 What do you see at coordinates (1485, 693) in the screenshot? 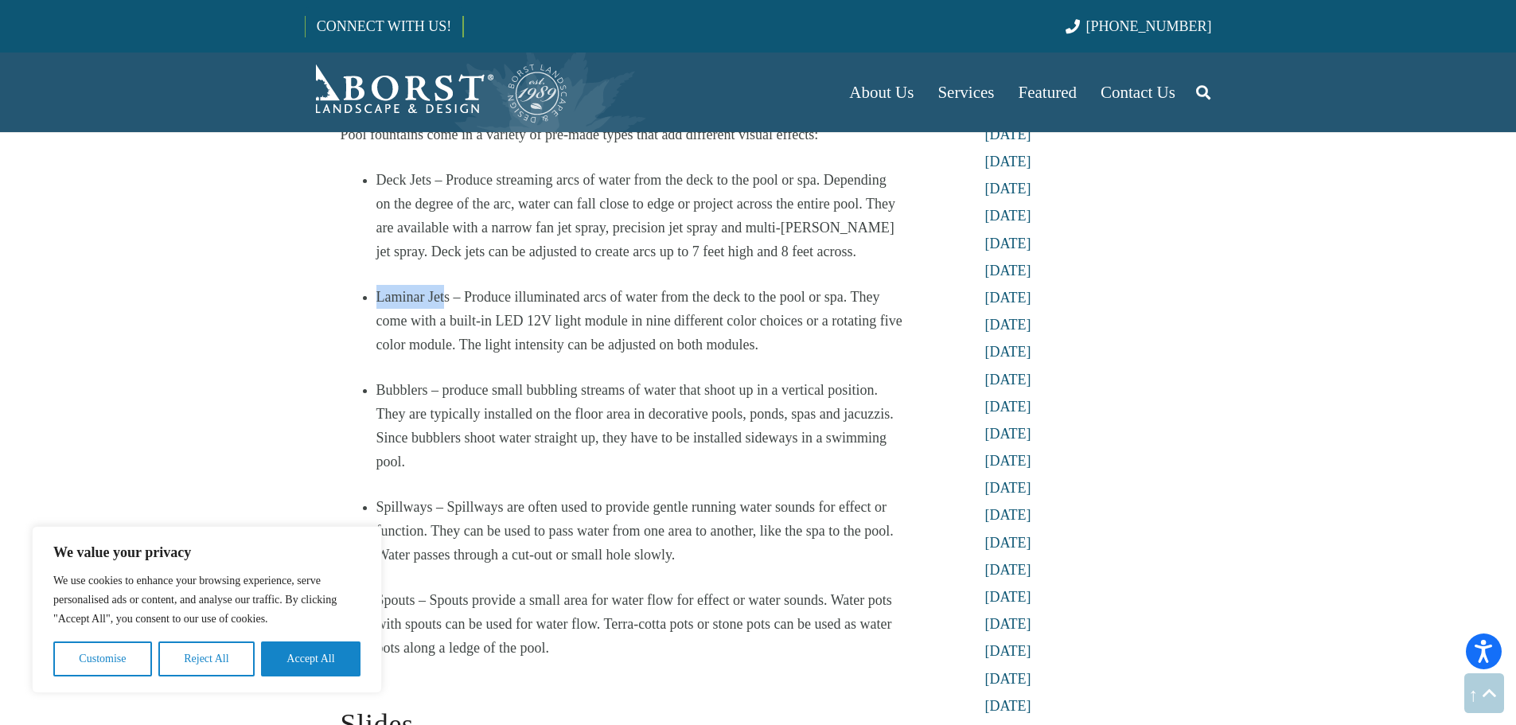
I see `a: Back to top` at bounding box center [1485, 693].